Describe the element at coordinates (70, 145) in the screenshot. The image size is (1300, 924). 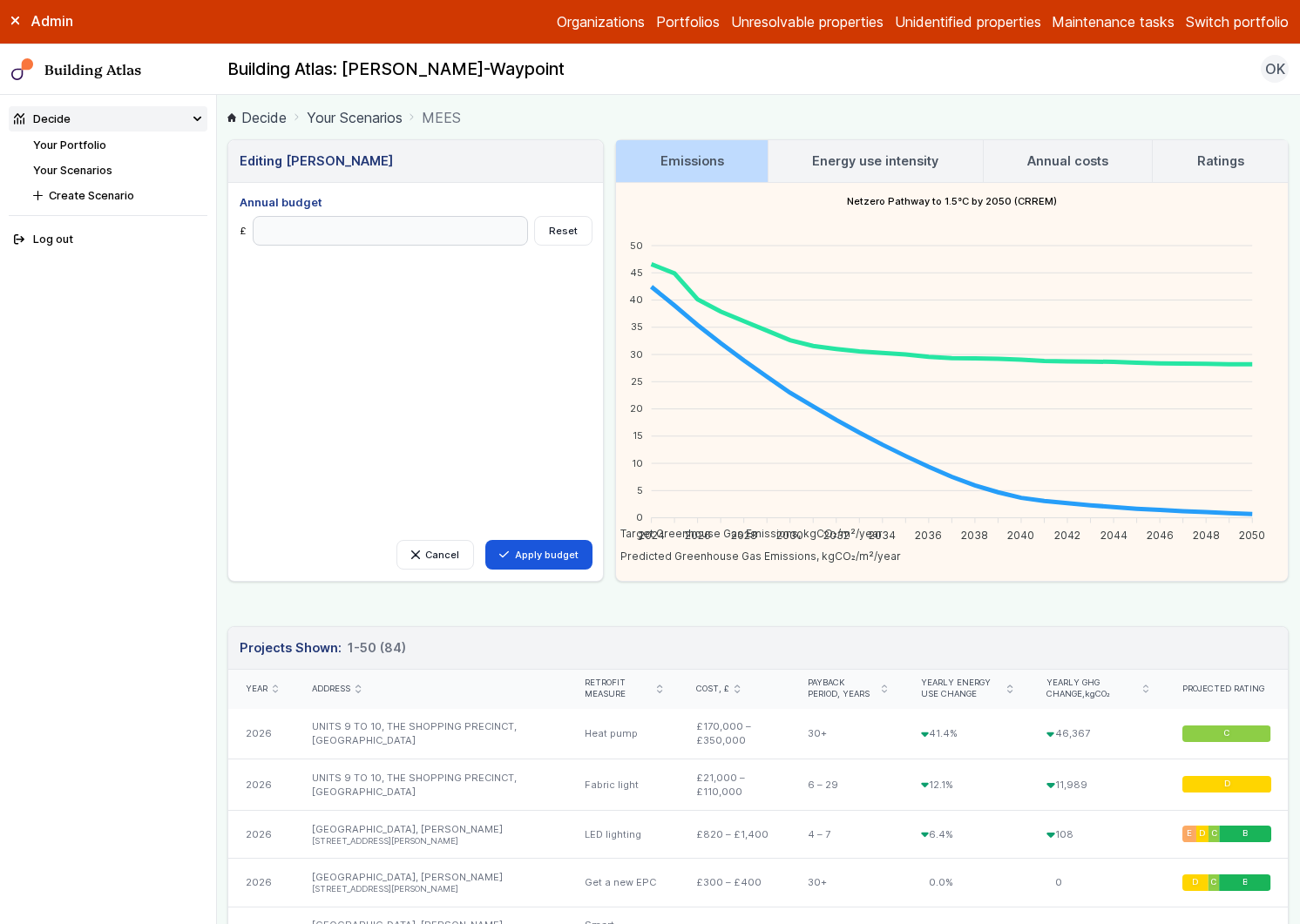
I see `a: Your Portfolio` at that location.